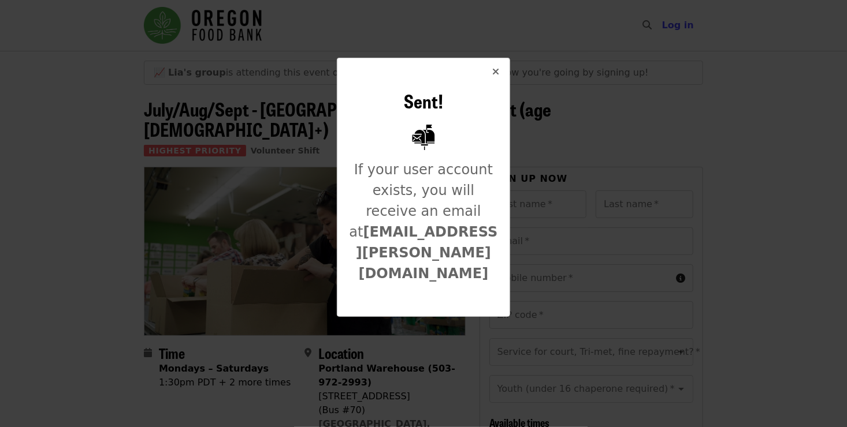 The height and width of the screenshot is (427, 847). What do you see at coordinates (423, 101) in the screenshot?
I see `span: Sent!` at bounding box center [423, 101].